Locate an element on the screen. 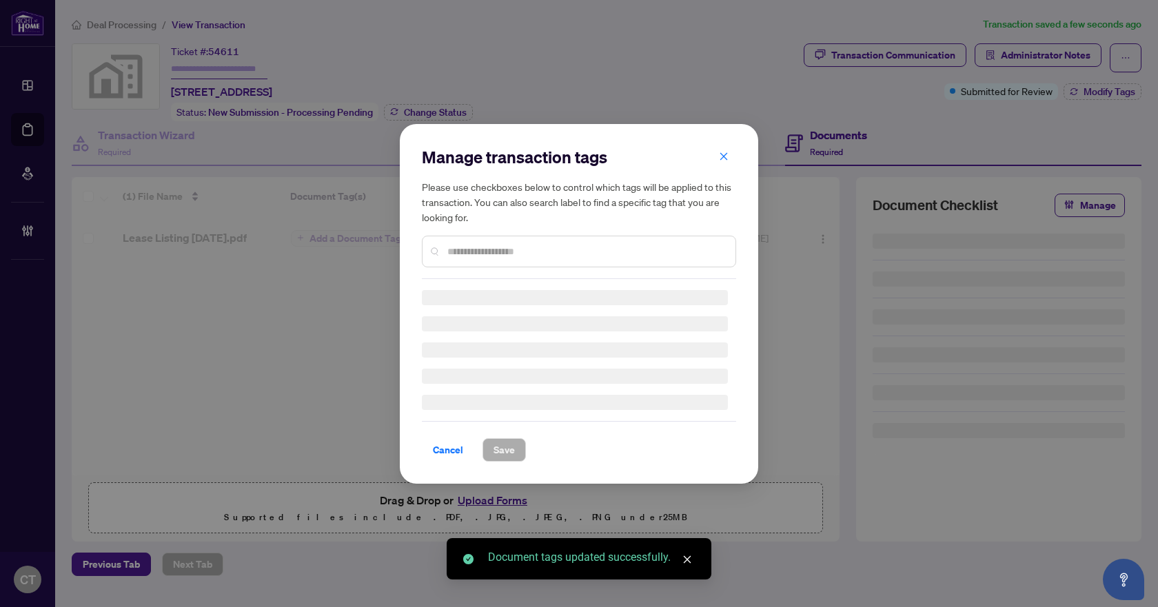 Image resolution: width=1158 pixels, height=607 pixels. span: Cancel is located at coordinates (448, 450).